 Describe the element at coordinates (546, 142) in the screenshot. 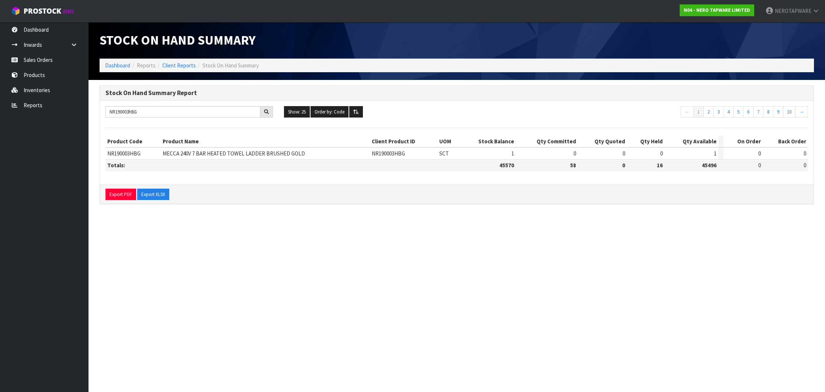

I see `th: Qty Committed` at that location.